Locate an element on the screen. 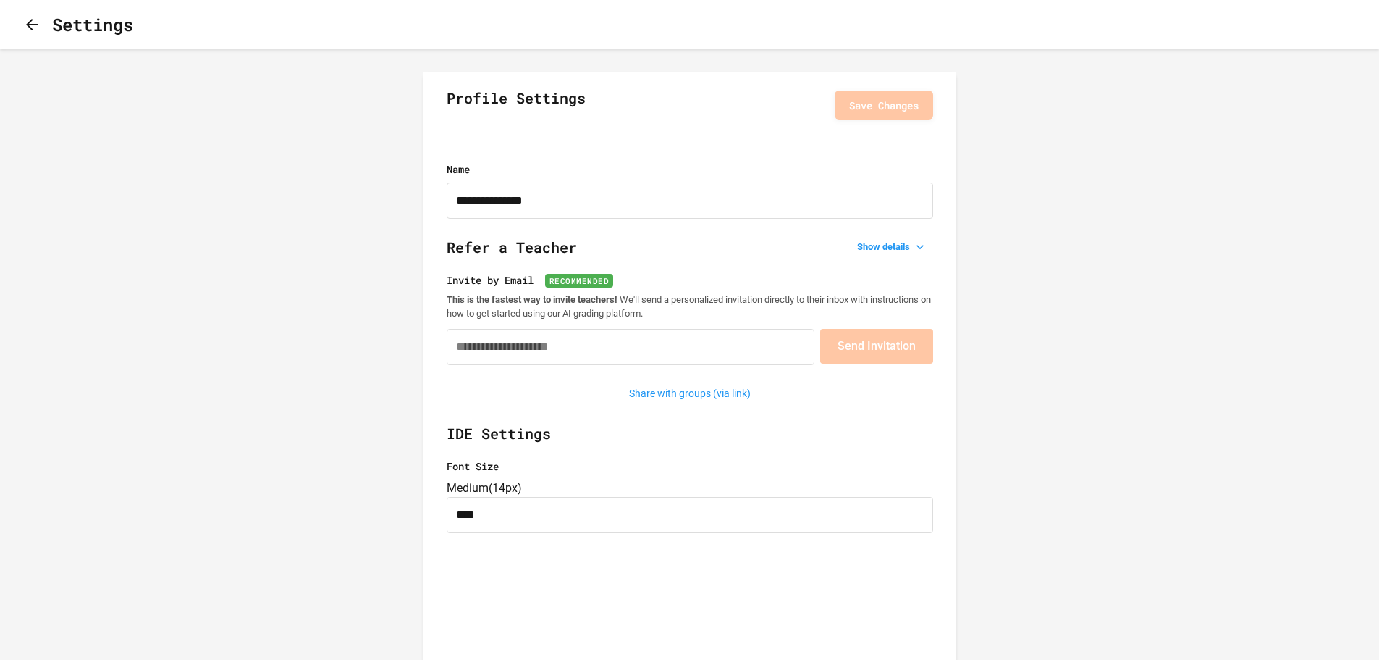 This screenshot has height=660, width=1379. strong: This is the fastest way to invite teachers! is located at coordinates (532, 299).